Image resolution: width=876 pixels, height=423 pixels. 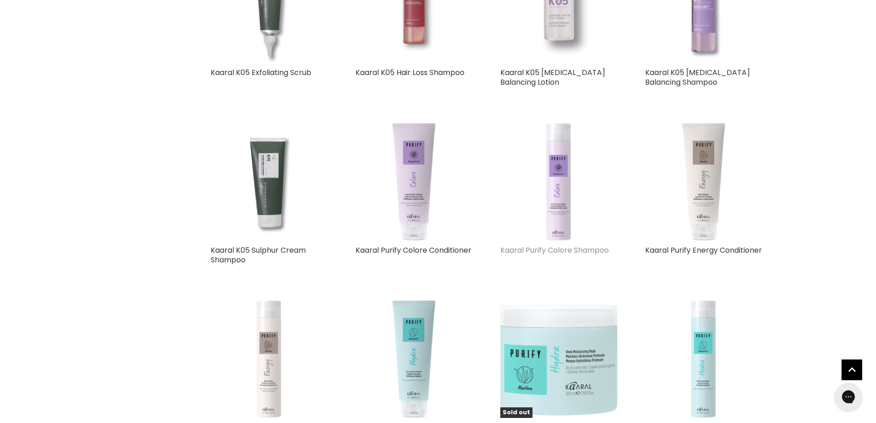 What do you see at coordinates (703, 359) in the screenshot?
I see `img: Kaaral Purify Hydra Shampoo` at bounding box center [703, 359].